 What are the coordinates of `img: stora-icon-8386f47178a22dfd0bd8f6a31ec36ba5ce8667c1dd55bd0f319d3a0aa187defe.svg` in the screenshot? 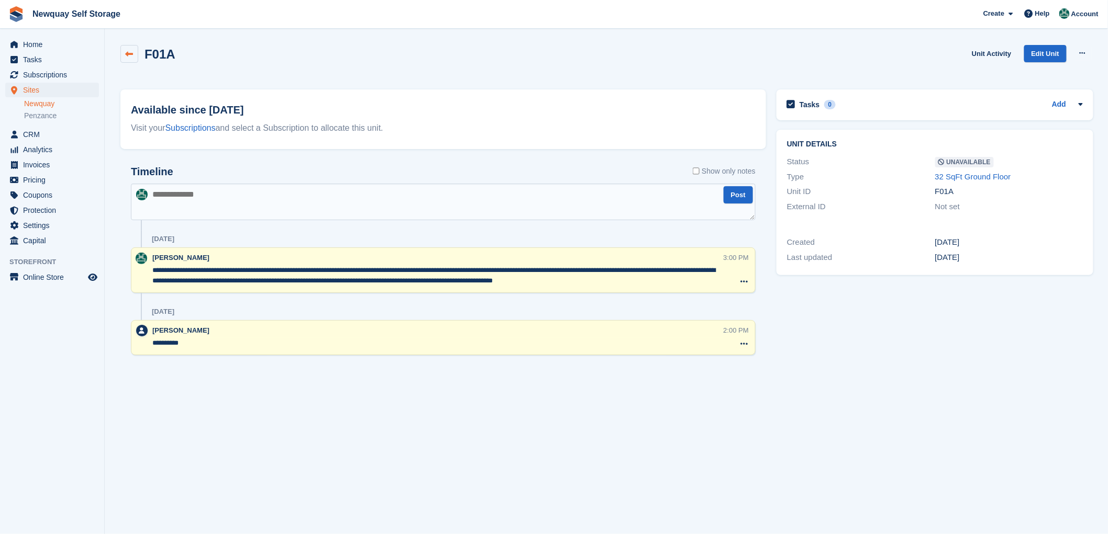 It's located at (16, 14).